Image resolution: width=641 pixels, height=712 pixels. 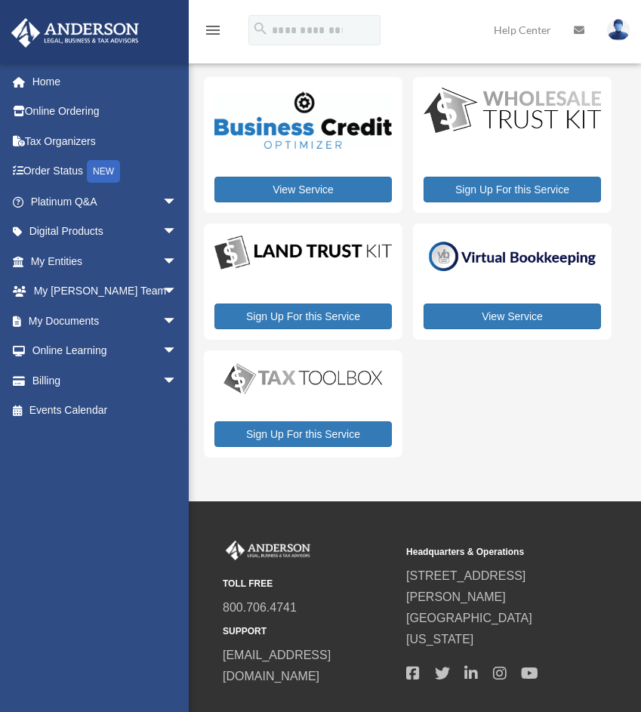 I want to click on a: My Entitiesarrow_drop_down, so click(x=105, y=261).